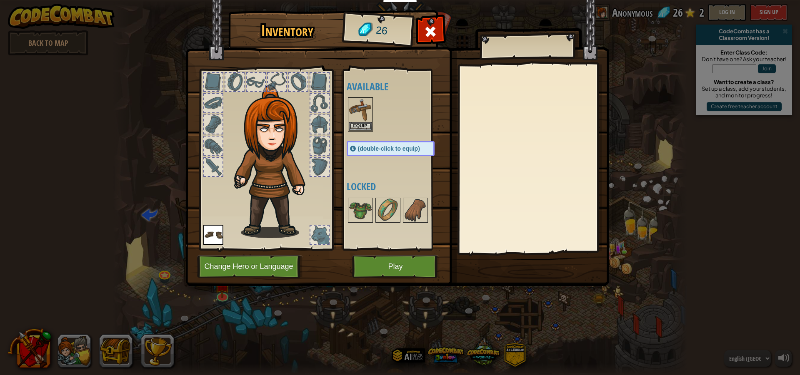 The width and height of the screenshot is (800, 375). What do you see at coordinates (360, 126) in the screenshot?
I see `button: Equip` at bounding box center [360, 126].